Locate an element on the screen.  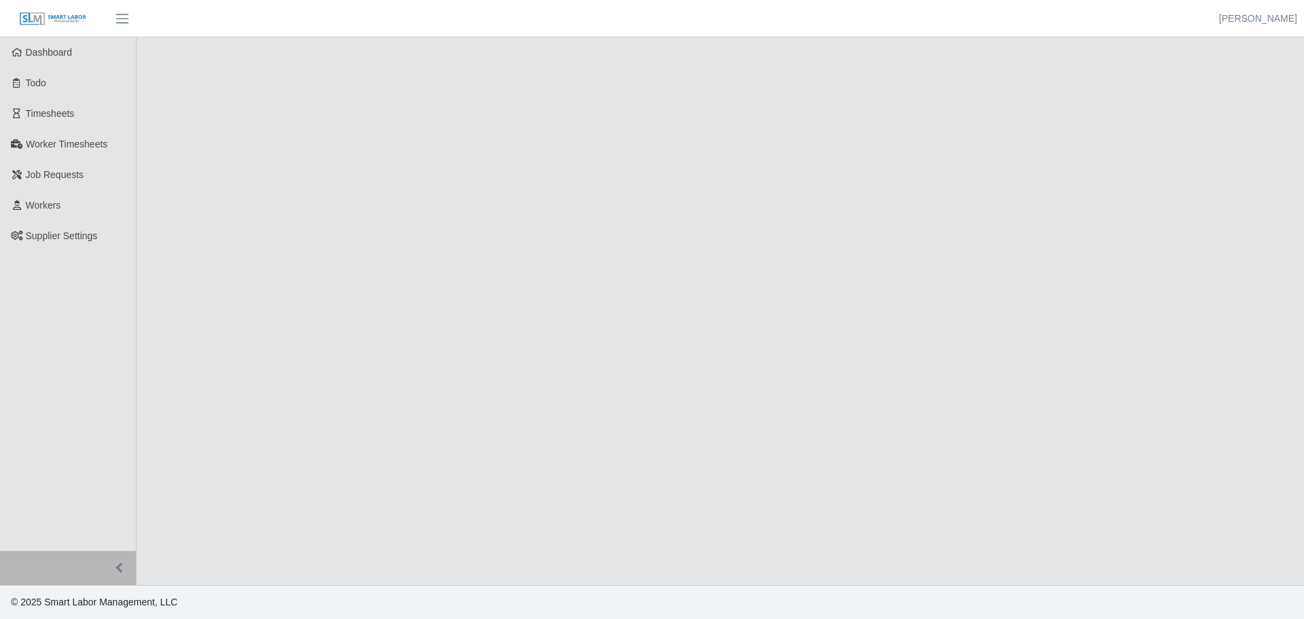
span: Workers is located at coordinates (43, 205).